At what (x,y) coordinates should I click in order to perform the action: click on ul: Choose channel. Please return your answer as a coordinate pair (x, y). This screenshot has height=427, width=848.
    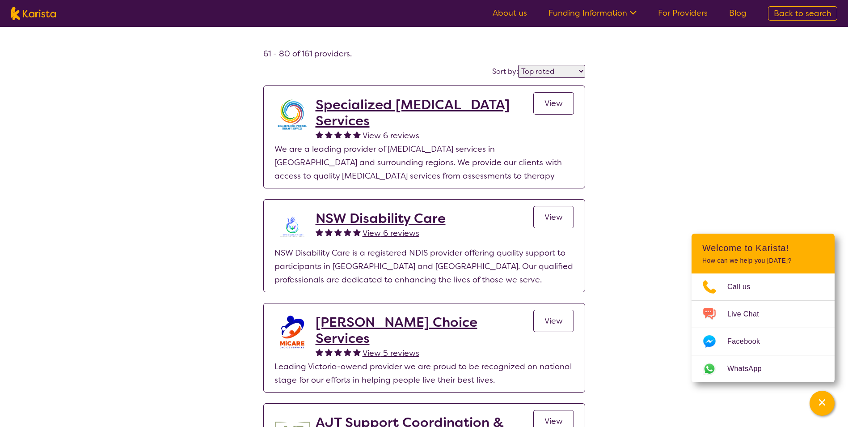
    Looking at the image, I should click on (763, 327).